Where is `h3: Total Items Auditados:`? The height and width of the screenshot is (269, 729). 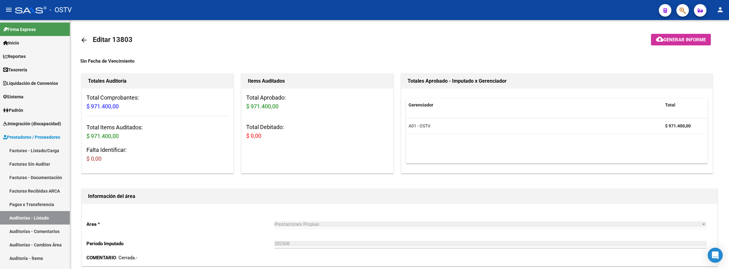
h3: Total Items Auditados: is located at coordinates (158, 132).